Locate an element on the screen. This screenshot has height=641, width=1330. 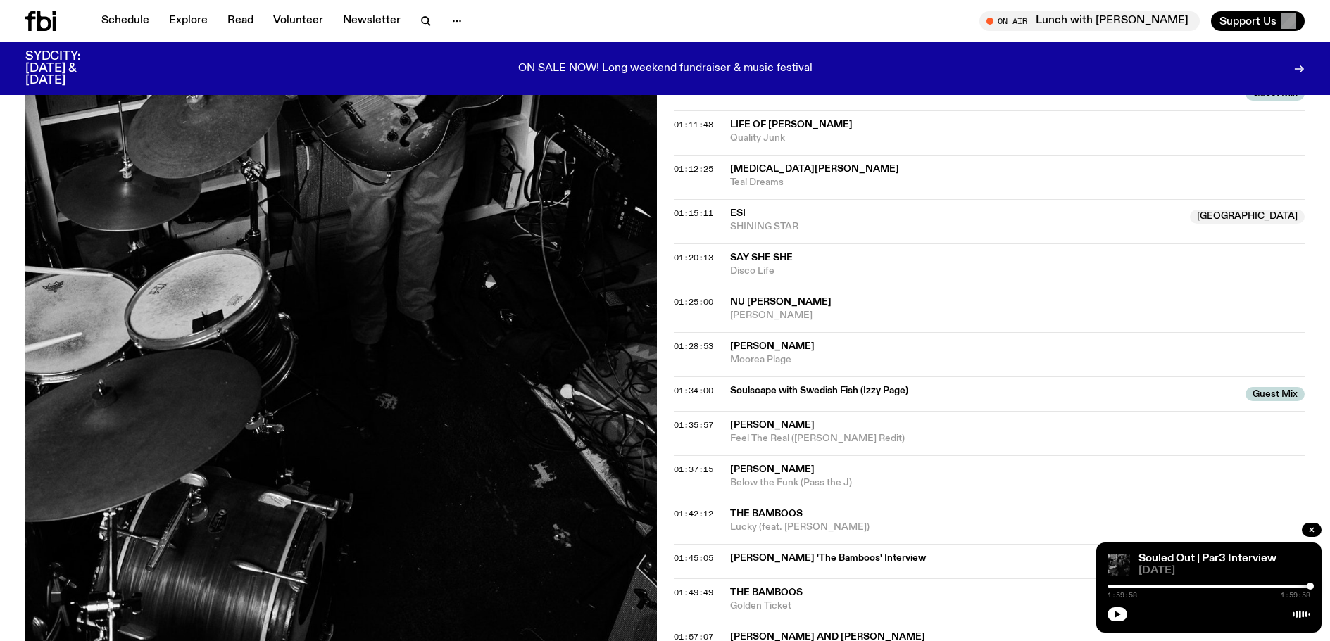
button: 01:28:53 is located at coordinates (694, 346).